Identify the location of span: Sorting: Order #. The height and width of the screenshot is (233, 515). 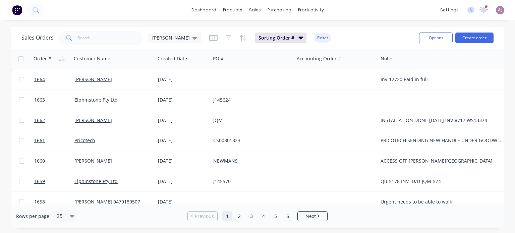
(277, 38).